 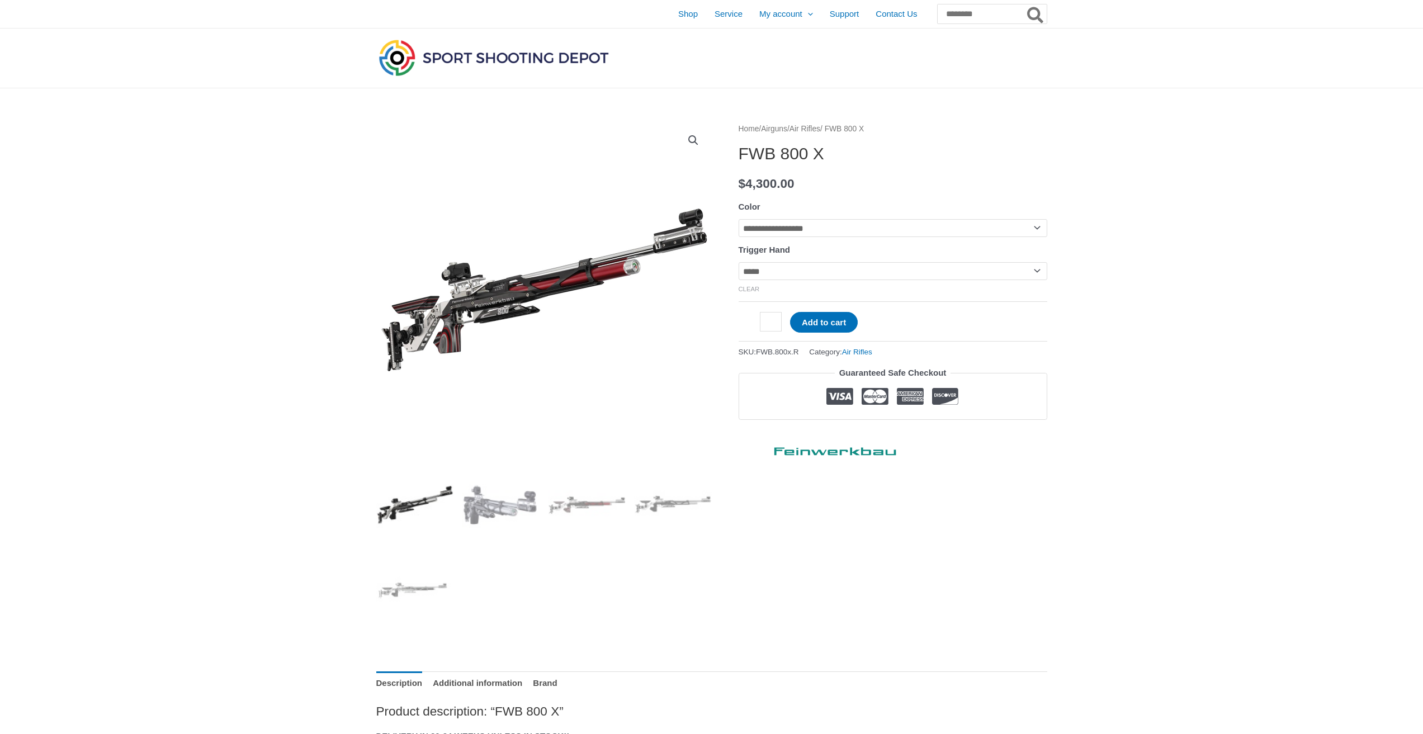 I want to click on span: SKU:, so click(x=769, y=352).